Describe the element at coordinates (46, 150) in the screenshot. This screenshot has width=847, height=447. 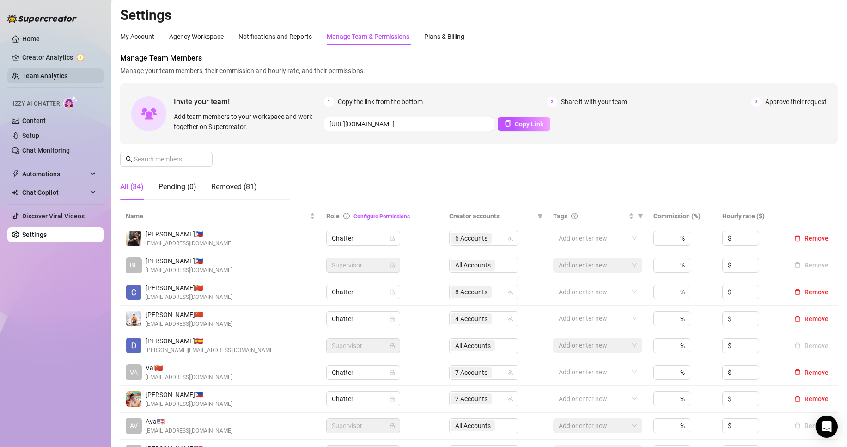
I see `a: Chat Monitoring` at that location.